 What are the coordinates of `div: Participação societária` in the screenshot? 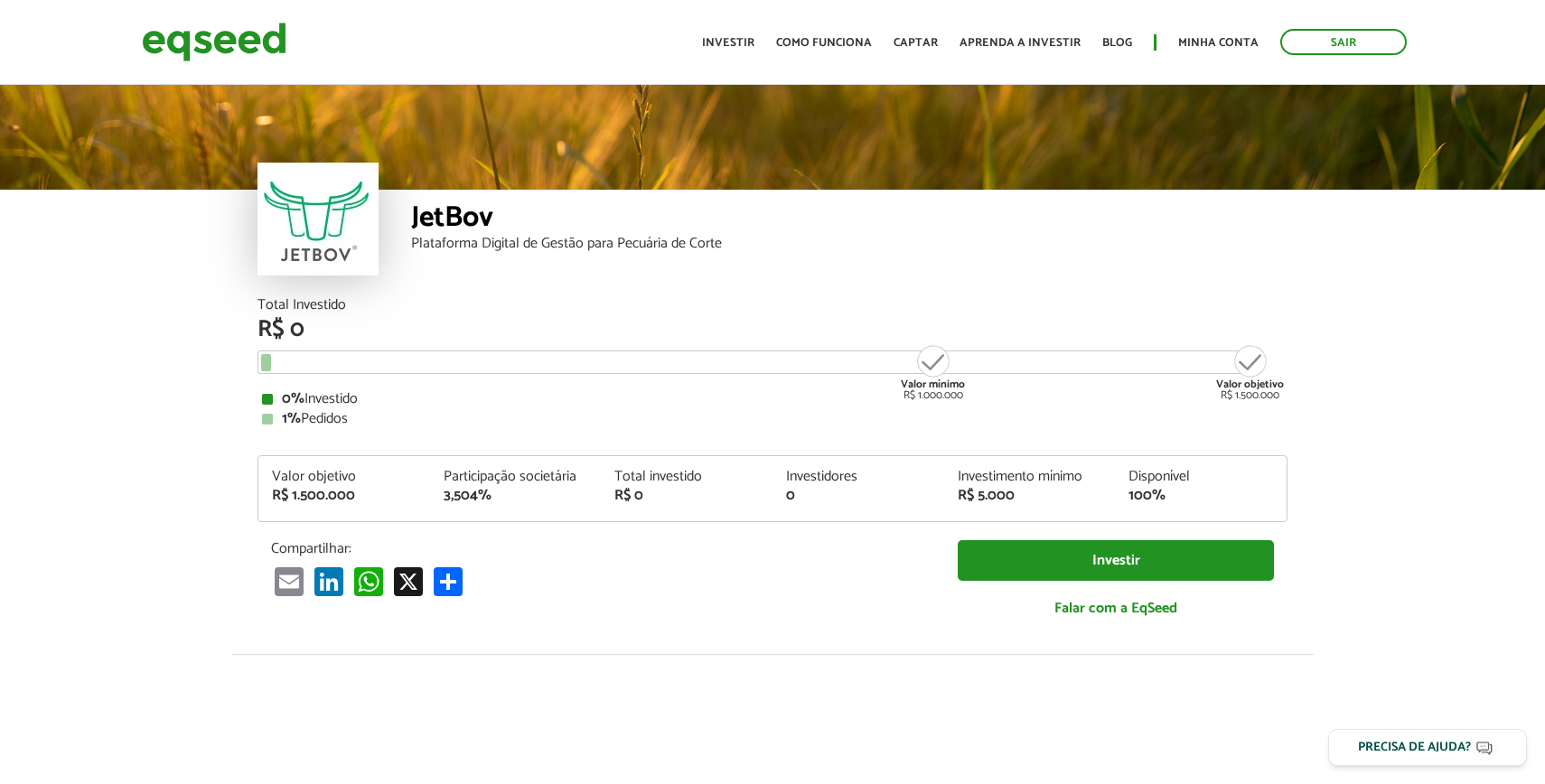 It's located at (516, 477).